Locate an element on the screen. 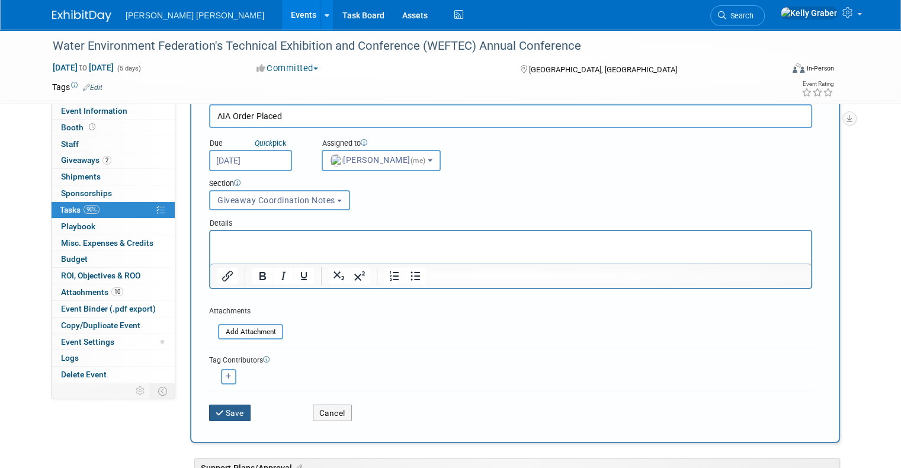  span: Copy/Duplicate Event is located at coordinates (101, 325).